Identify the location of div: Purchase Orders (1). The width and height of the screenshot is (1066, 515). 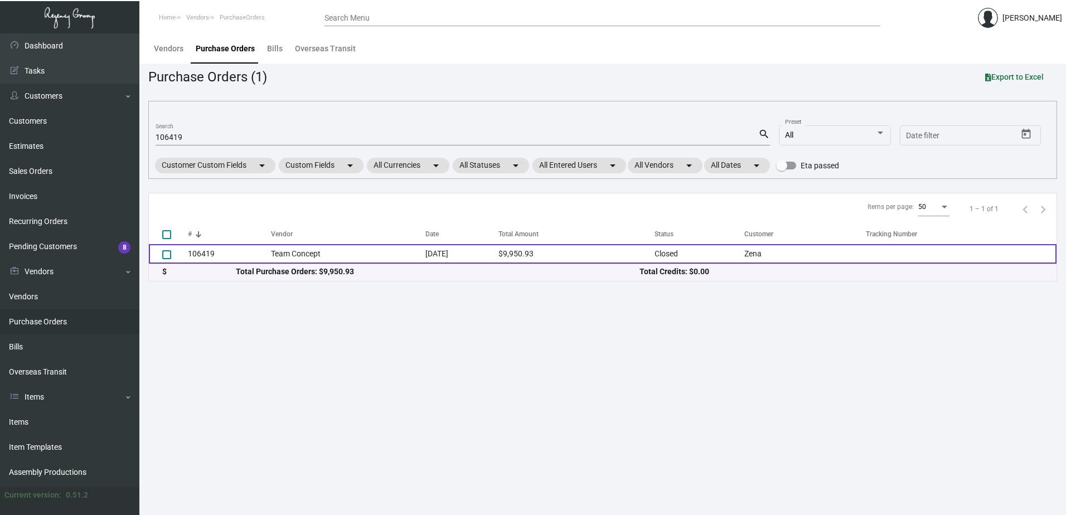
(207, 77).